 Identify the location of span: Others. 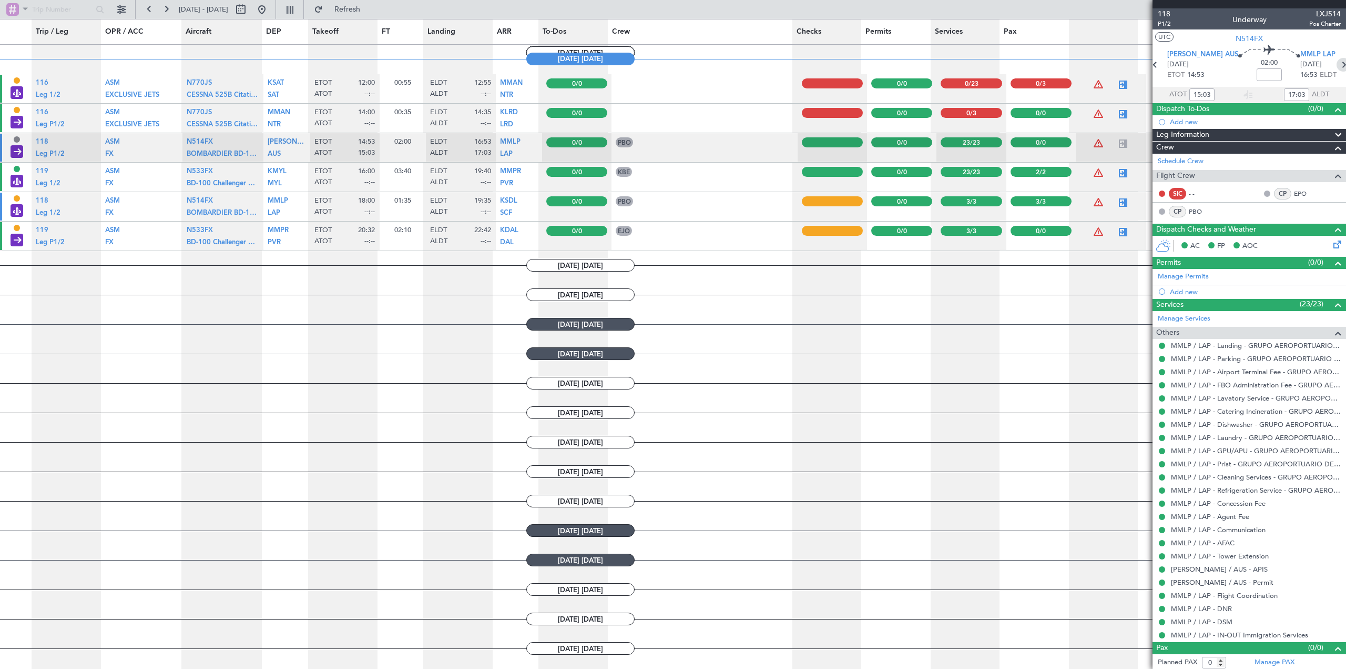
(1168, 332).